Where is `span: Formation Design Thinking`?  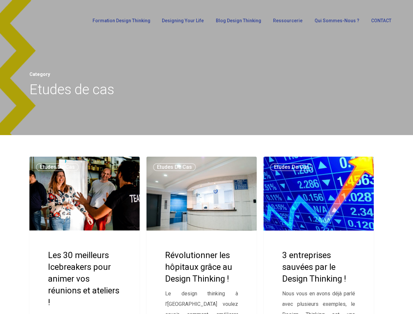 span: Formation Design Thinking is located at coordinates (121, 21).